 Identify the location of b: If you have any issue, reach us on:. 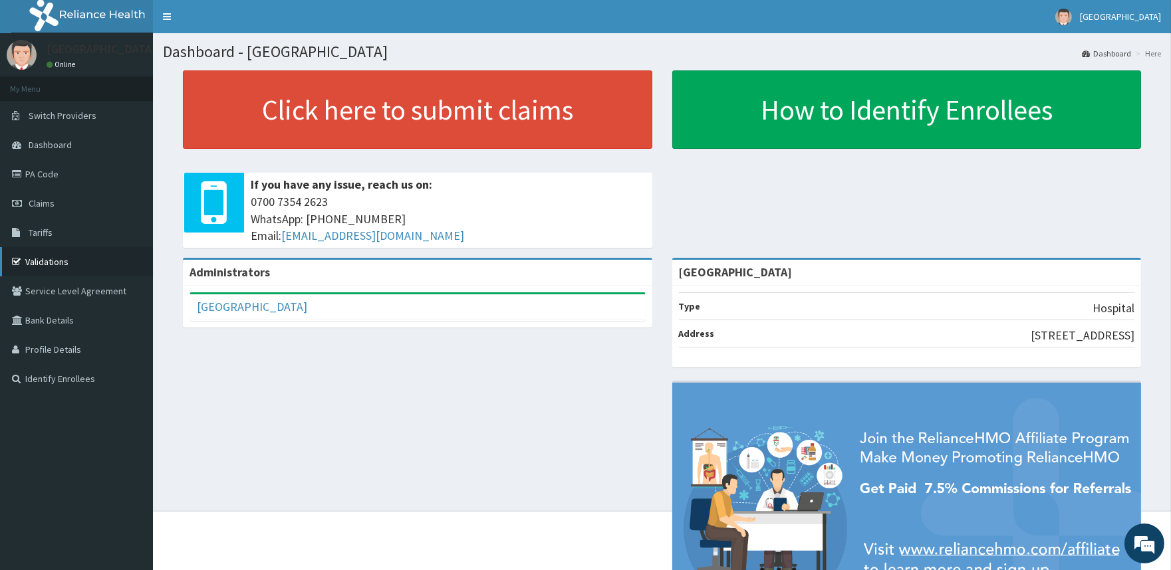
(341, 184).